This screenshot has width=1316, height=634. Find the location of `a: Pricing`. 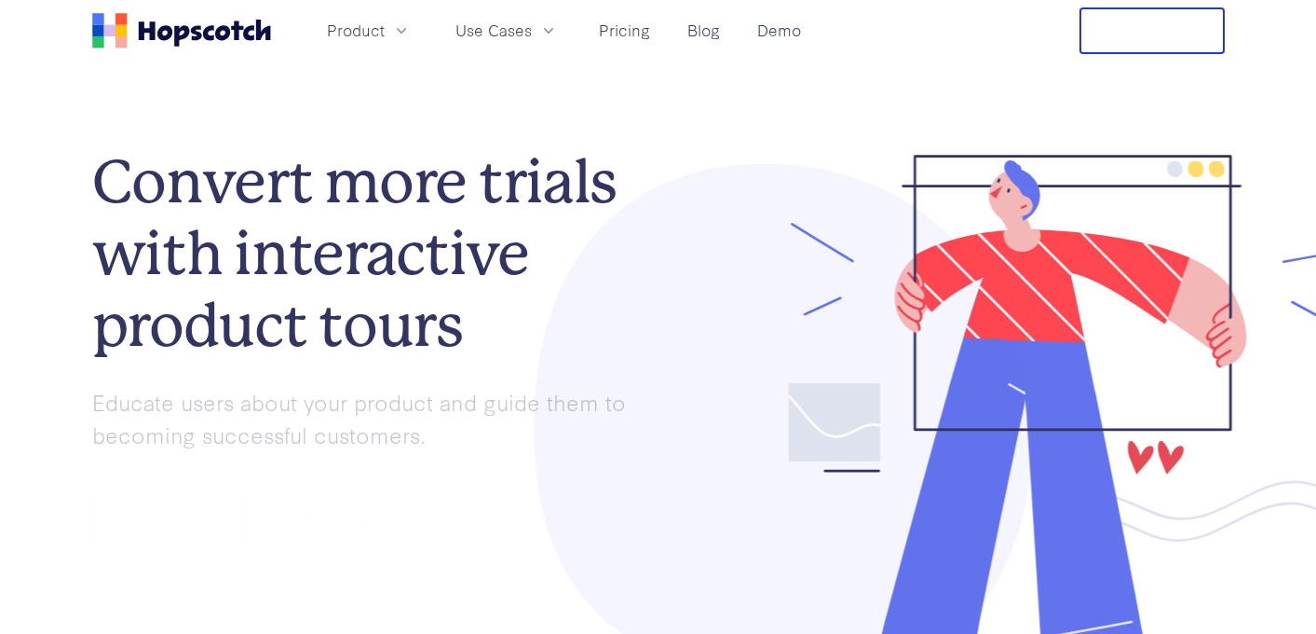

a: Pricing is located at coordinates (624, 30).